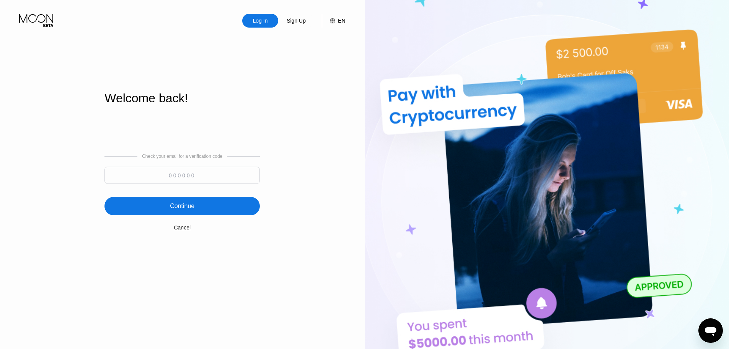 The width and height of the screenshot is (729, 349). Describe the element at coordinates (296, 21) in the screenshot. I see `div: Sign Up` at that location.